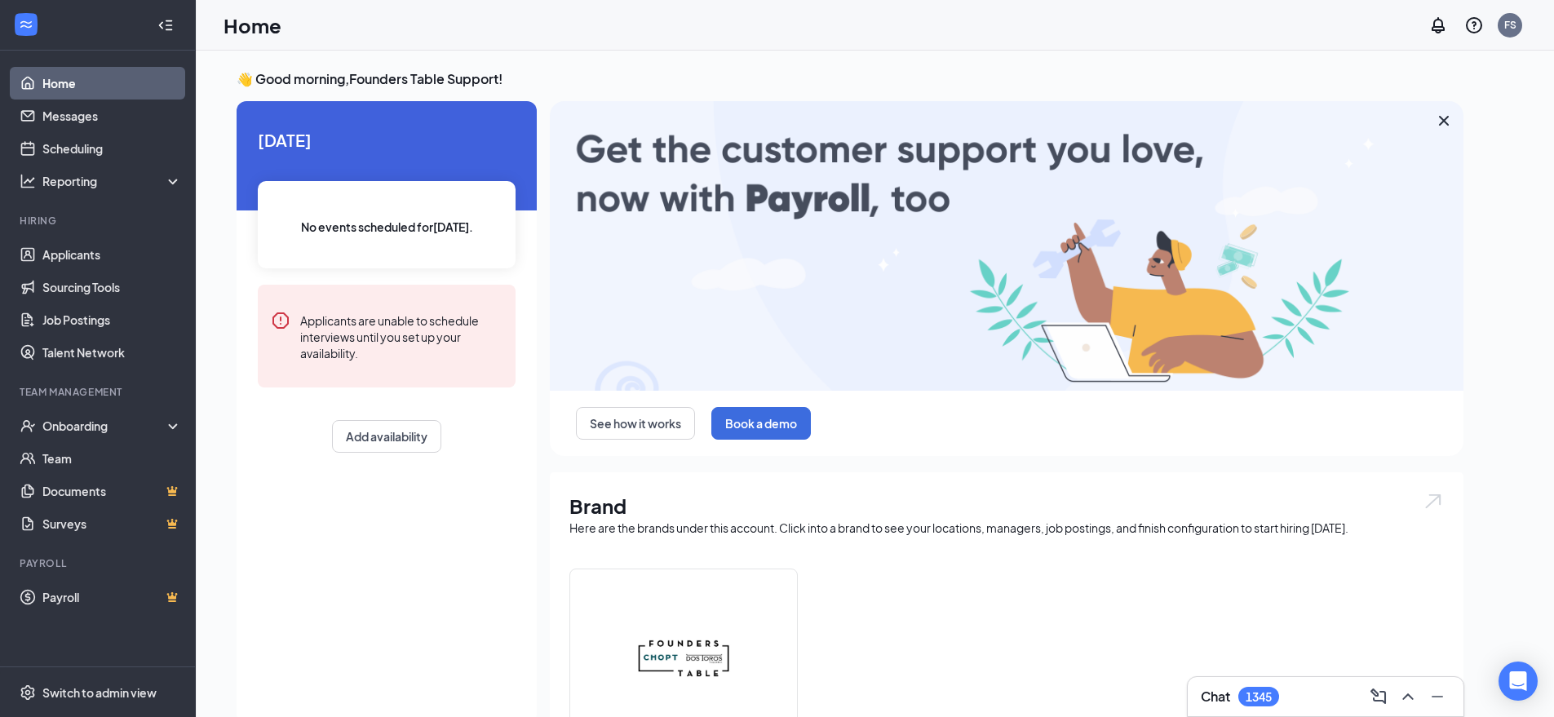 This screenshot has width=1554, height=717. Describe the element at coordinates (112, 287) in the screenshot. I see `a: Sourcing Tools` at that location.